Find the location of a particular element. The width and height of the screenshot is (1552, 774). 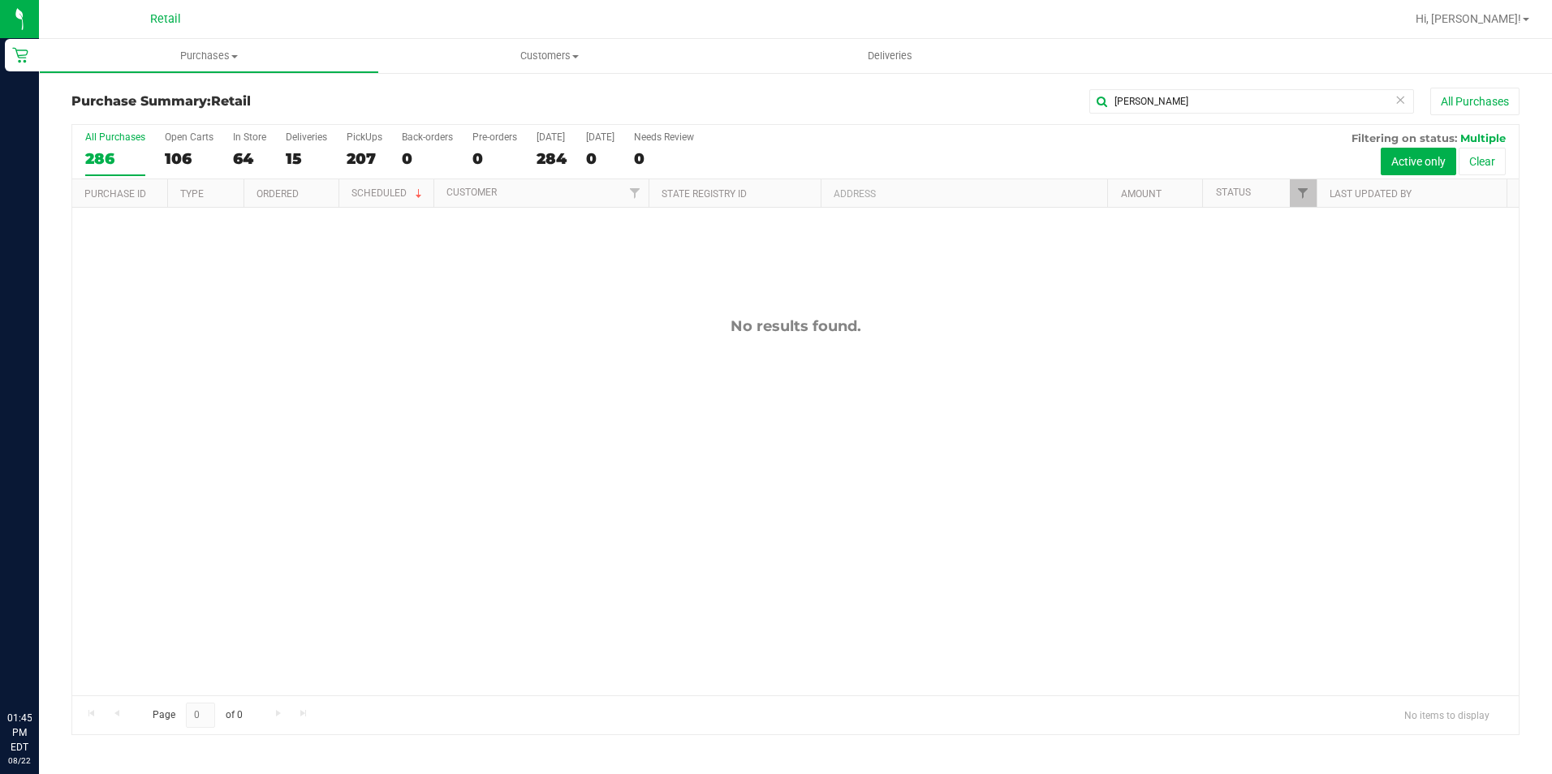

a: Status is located at coordinates (1233, 192).